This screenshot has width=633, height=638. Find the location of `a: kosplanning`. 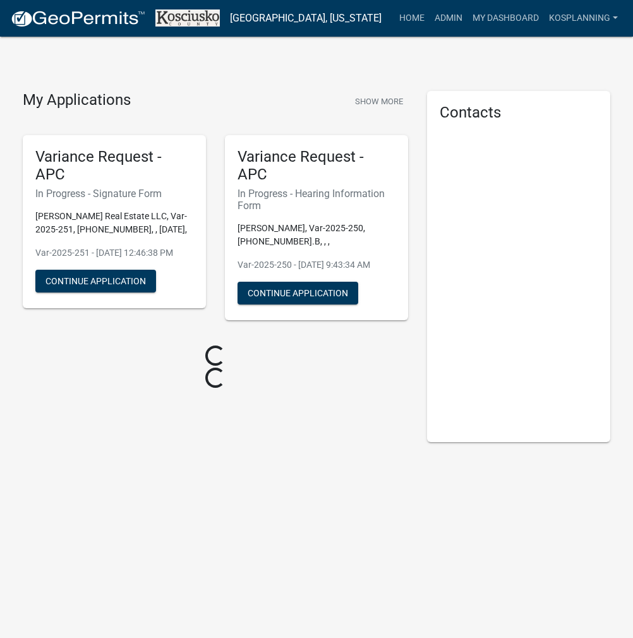

a: kosplanning is located at coordinates (583, 18).